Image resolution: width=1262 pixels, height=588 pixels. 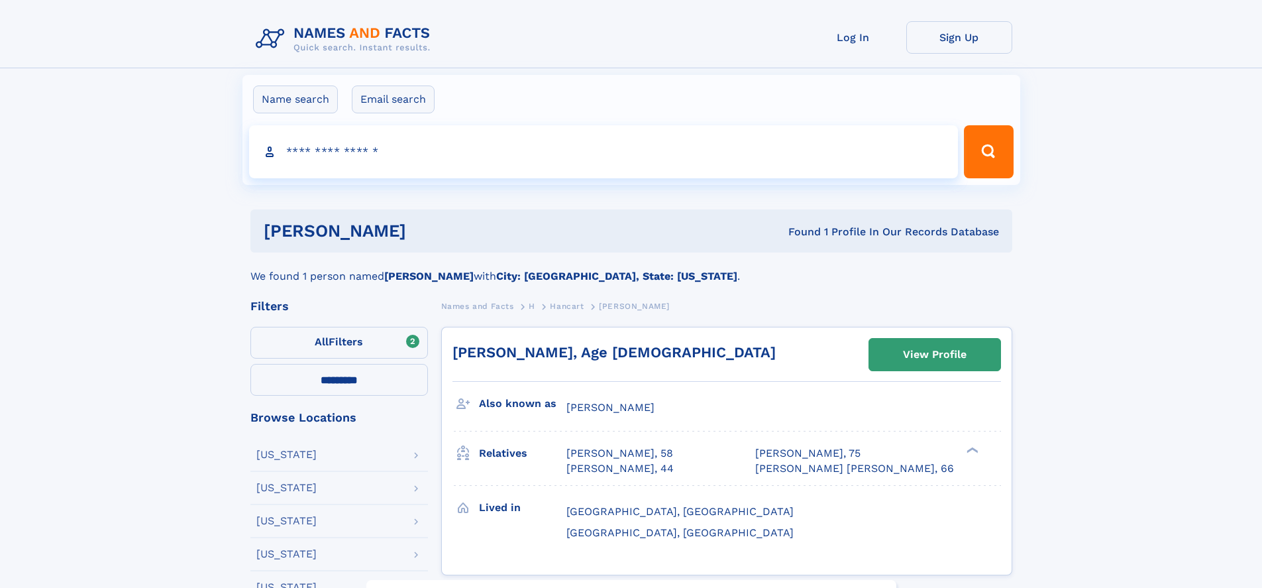 I want to click on div: We found 1 person named with ., so click(x=631, y=268).